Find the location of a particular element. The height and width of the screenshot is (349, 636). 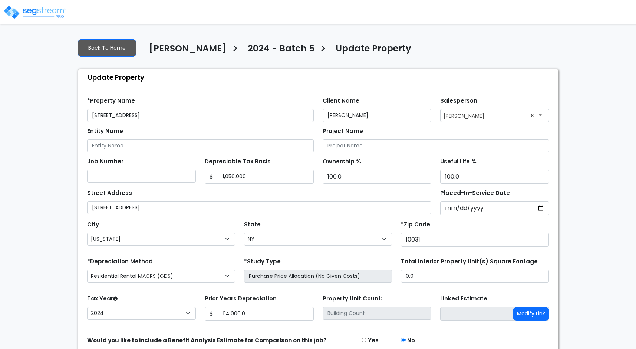

label: Salesperson is located at coordinates (459, 101).